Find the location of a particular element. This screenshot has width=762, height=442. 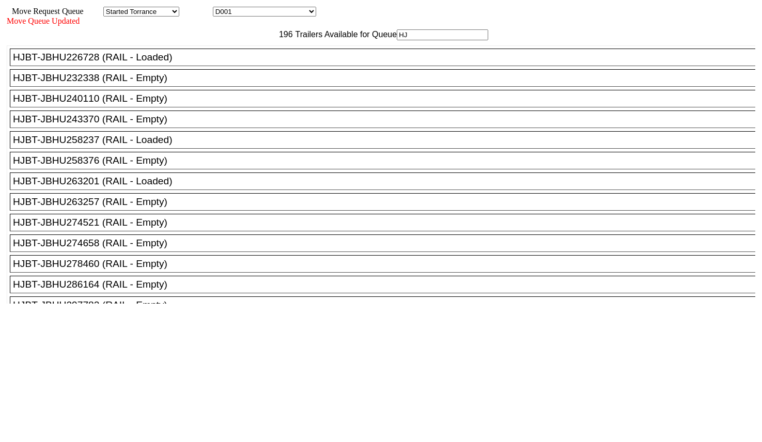

div: HJBT-JBHU258237 (RAIL - Loaded) is located at coordinates (387, 140).